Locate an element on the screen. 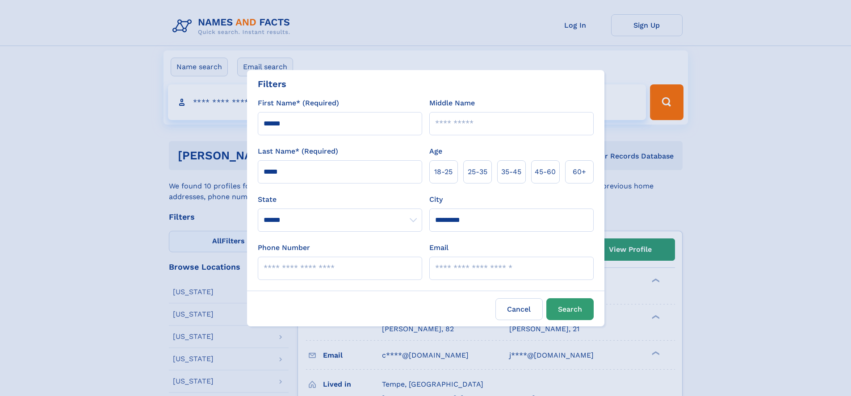 The image size is (851, 396). div: Filters is located at coordinates (272, 84).